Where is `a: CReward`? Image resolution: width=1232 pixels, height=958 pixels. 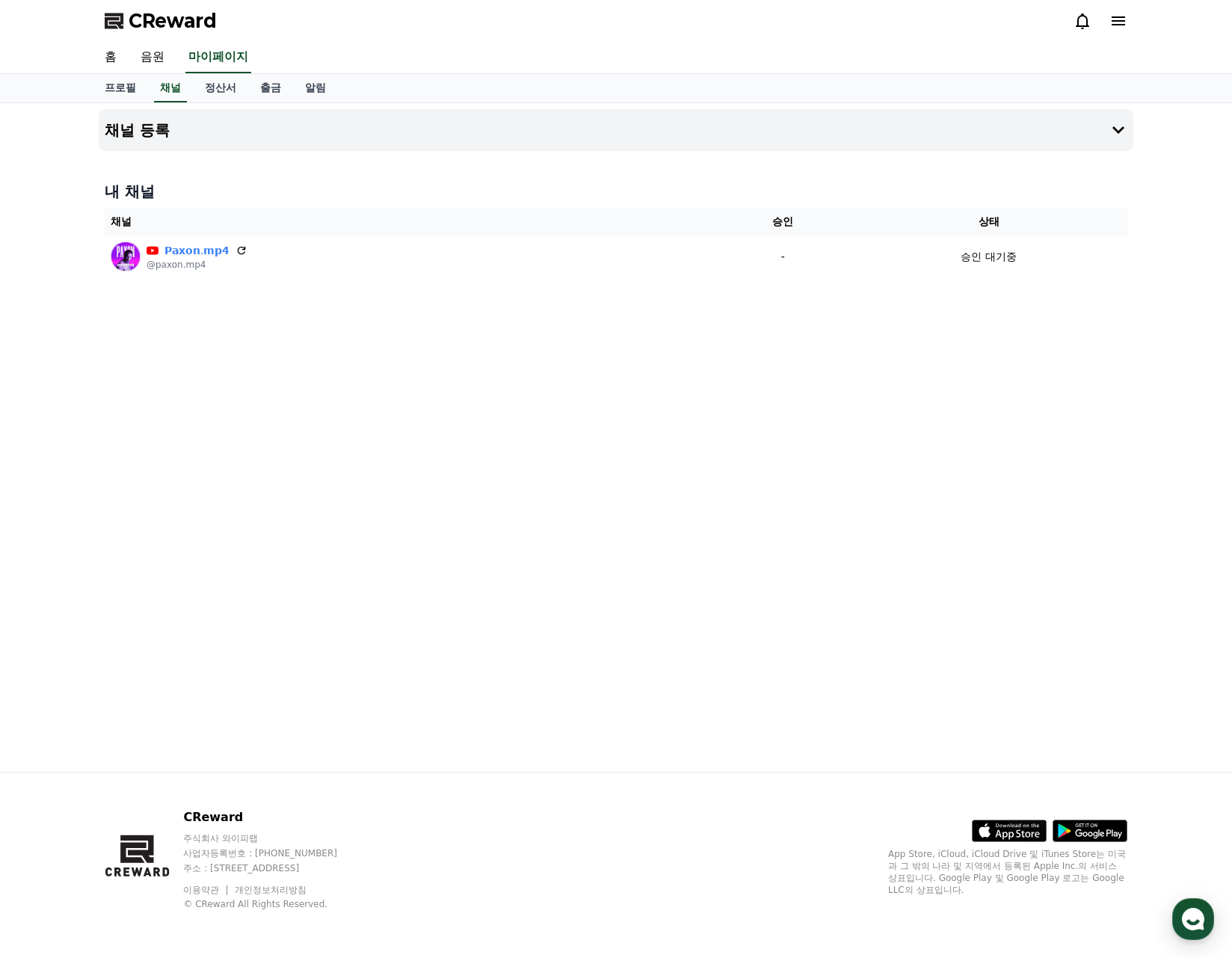 a: CReward is located at coordinates (160, 21).